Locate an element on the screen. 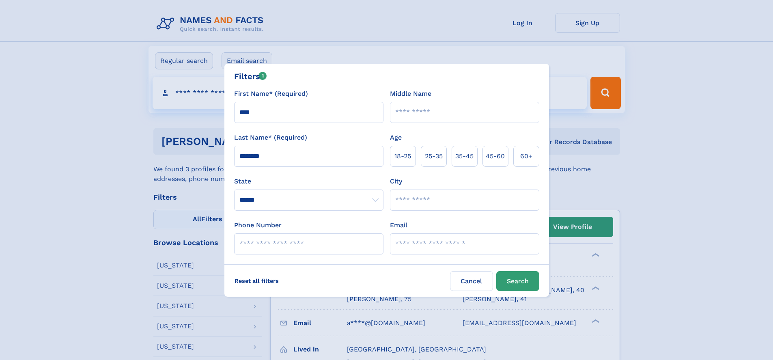  label: Middle Name is located at coordinates (410, 94).